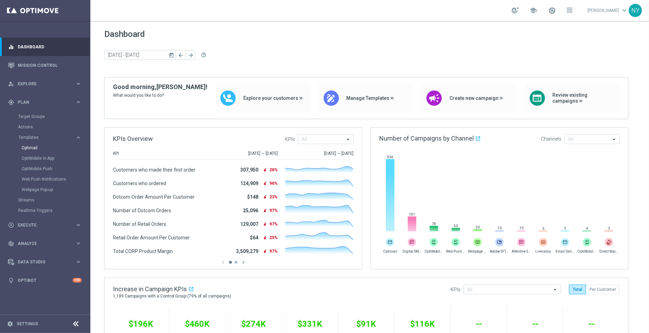  What do you see at coordinates (56, 169) in the screenshot?
I see `div: OptiMobile Push` at bounding box center [56, 169].